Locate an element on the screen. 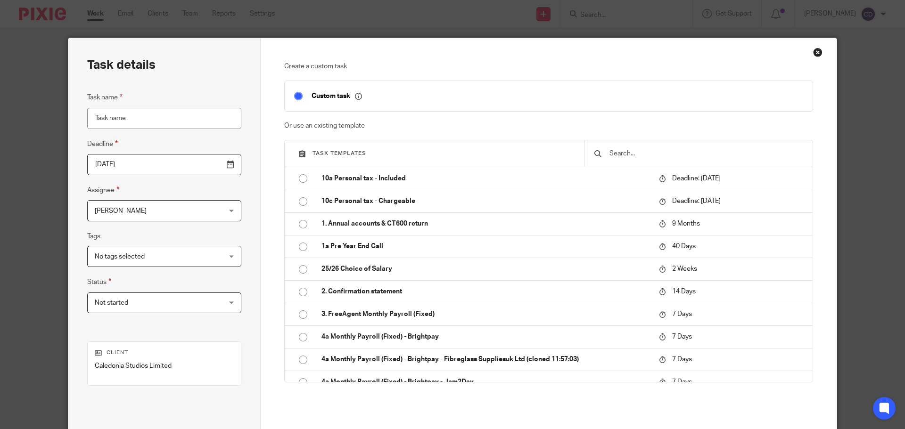 The width and height of the screenshot is (905, 429). p: Client is located at coordinates (164, 353).